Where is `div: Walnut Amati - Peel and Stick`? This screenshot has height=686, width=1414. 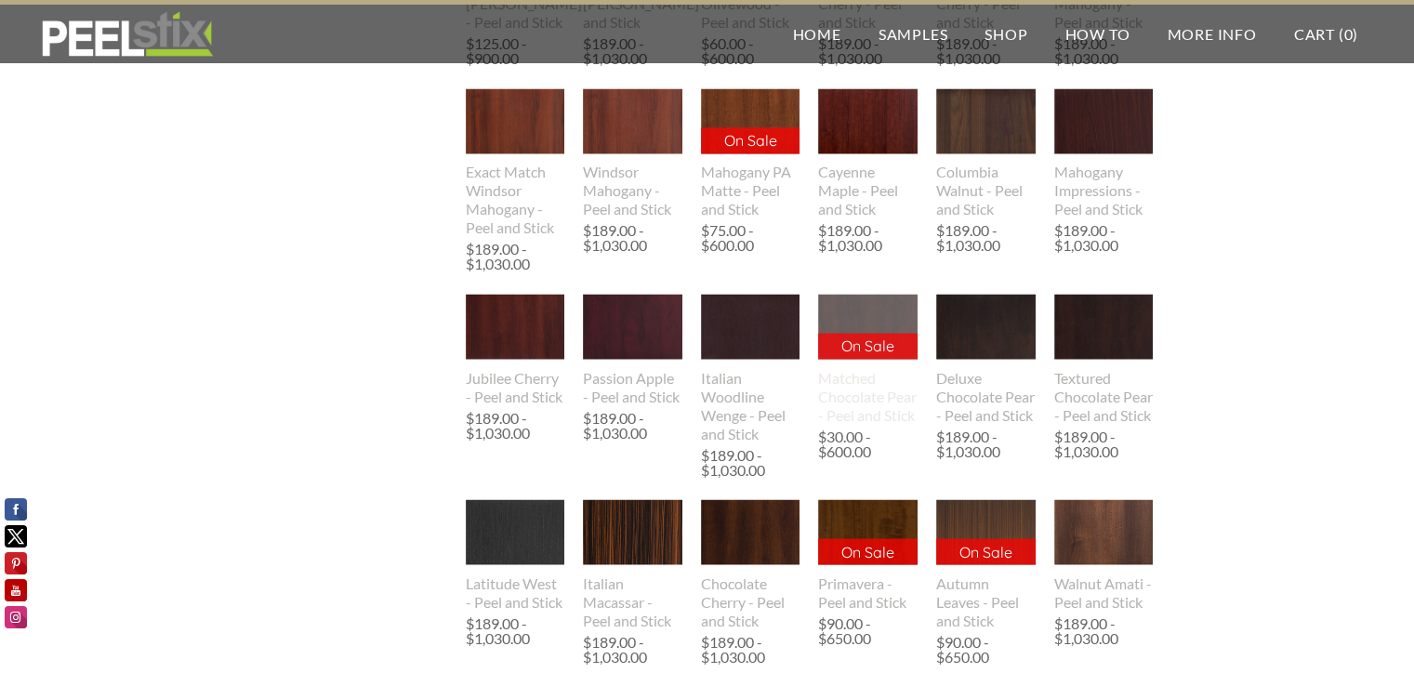 div: Walnut Amati - Peel and Stick is located at coordinates (1103, 592).